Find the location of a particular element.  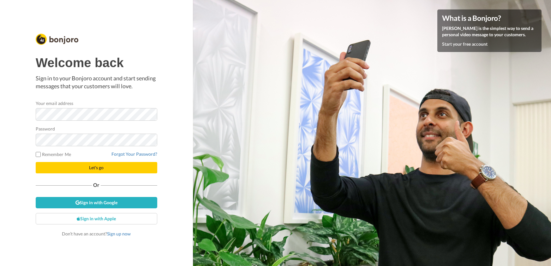

label: Remember Me is located at coordinates (53, 154).